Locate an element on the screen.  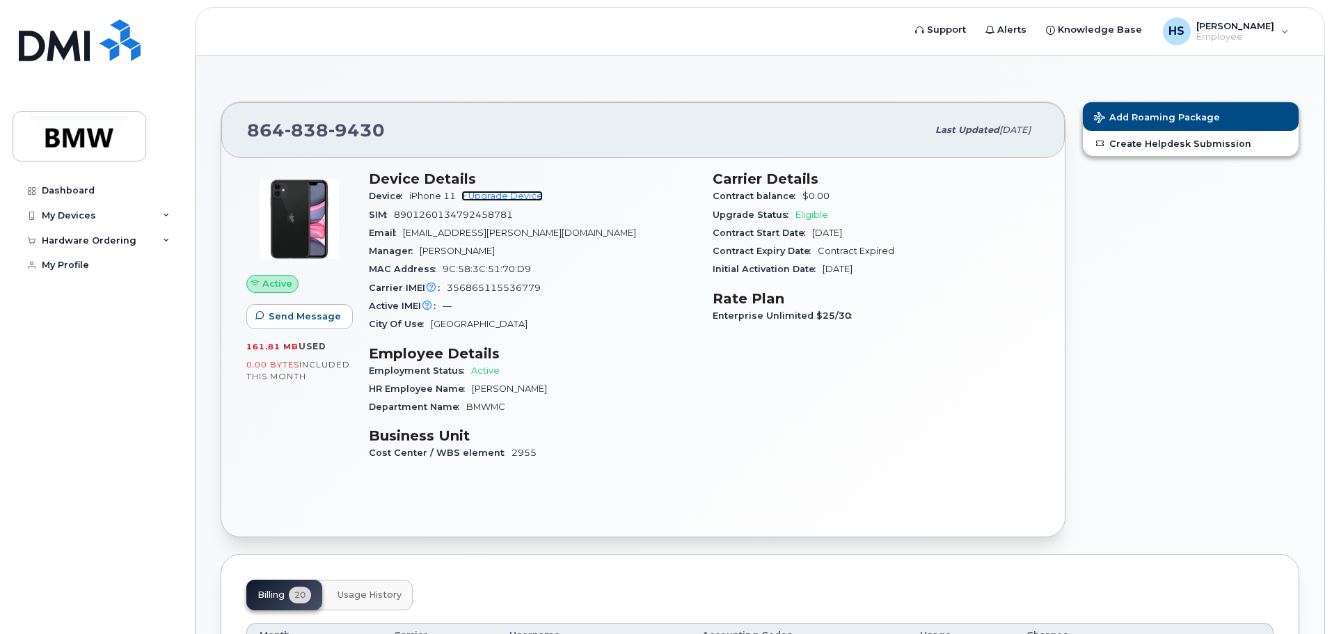
span: Active IMEI is located at coordinates (406, 306).